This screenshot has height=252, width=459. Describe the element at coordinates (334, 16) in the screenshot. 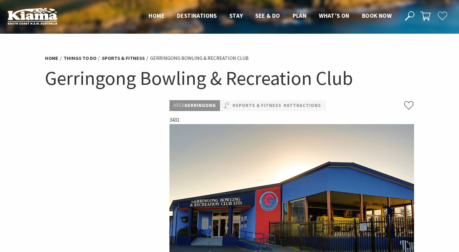

I see `span: What’s On` at that location.